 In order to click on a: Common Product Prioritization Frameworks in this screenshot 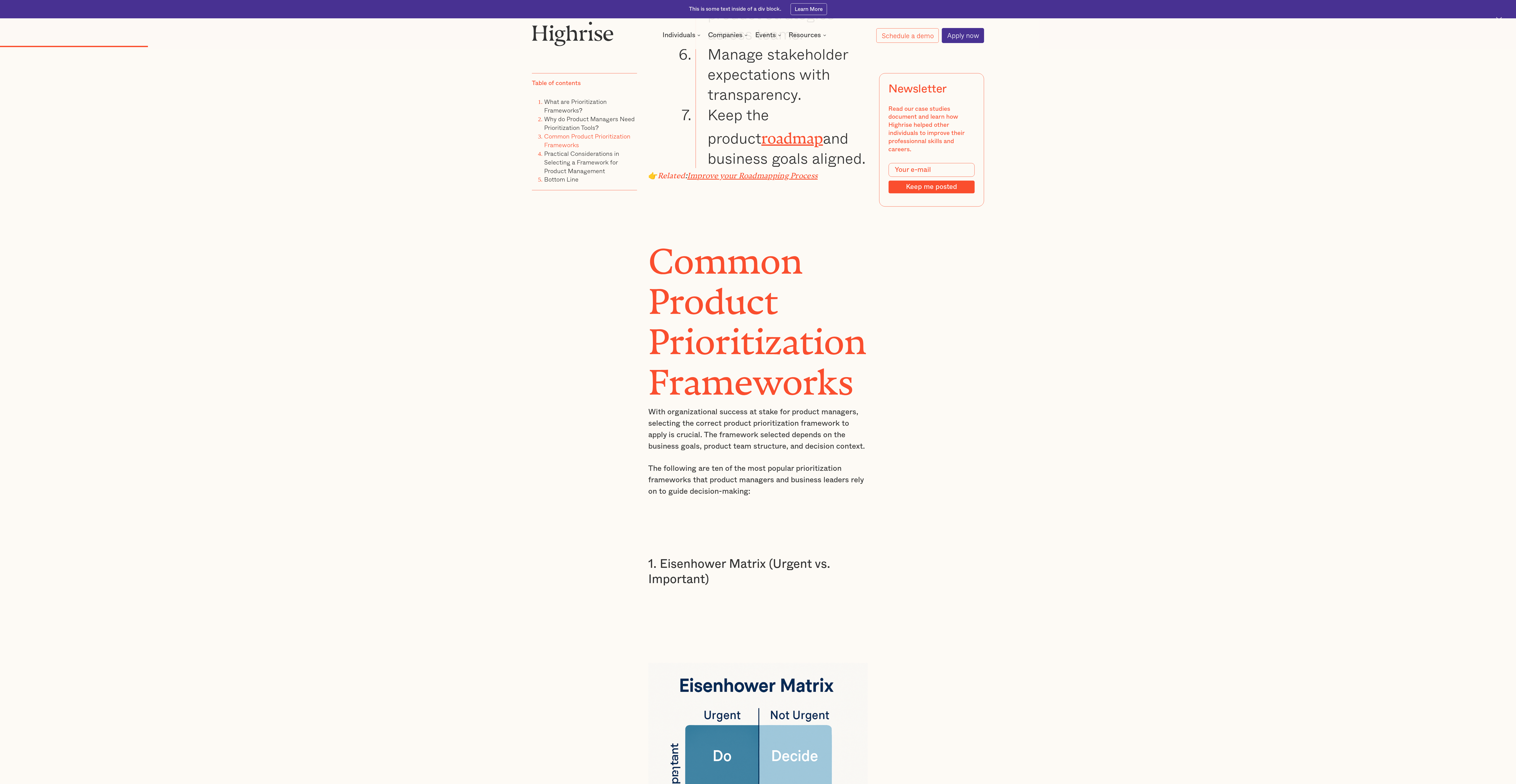, I will do `click(587, 140)`.